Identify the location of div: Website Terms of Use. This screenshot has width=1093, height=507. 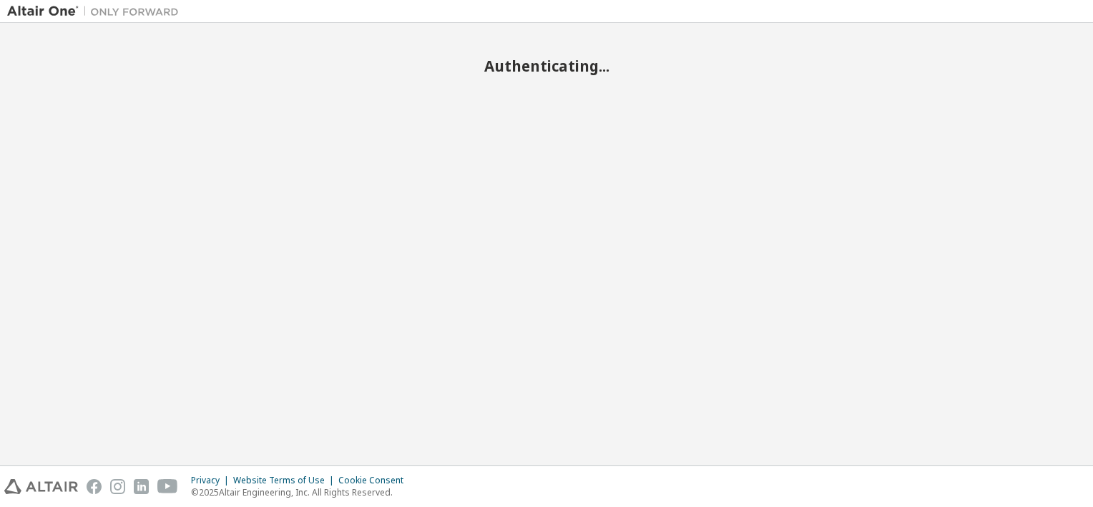
(285, 480).